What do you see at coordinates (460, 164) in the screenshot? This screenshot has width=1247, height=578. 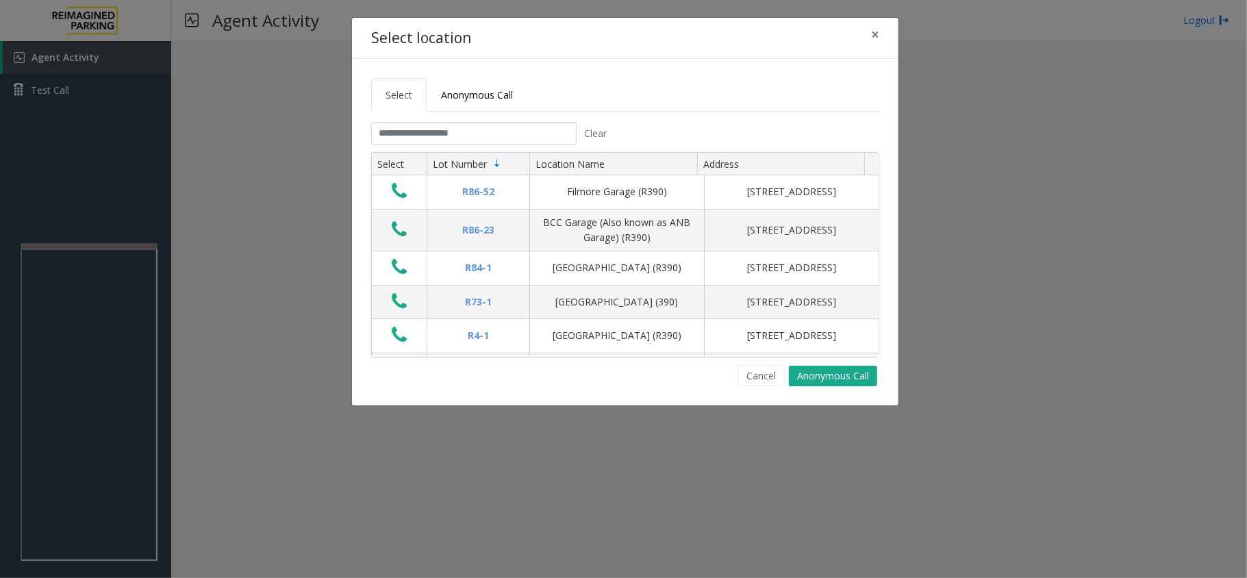 I see `span: Lot Number` at bounding box center [460, 164].